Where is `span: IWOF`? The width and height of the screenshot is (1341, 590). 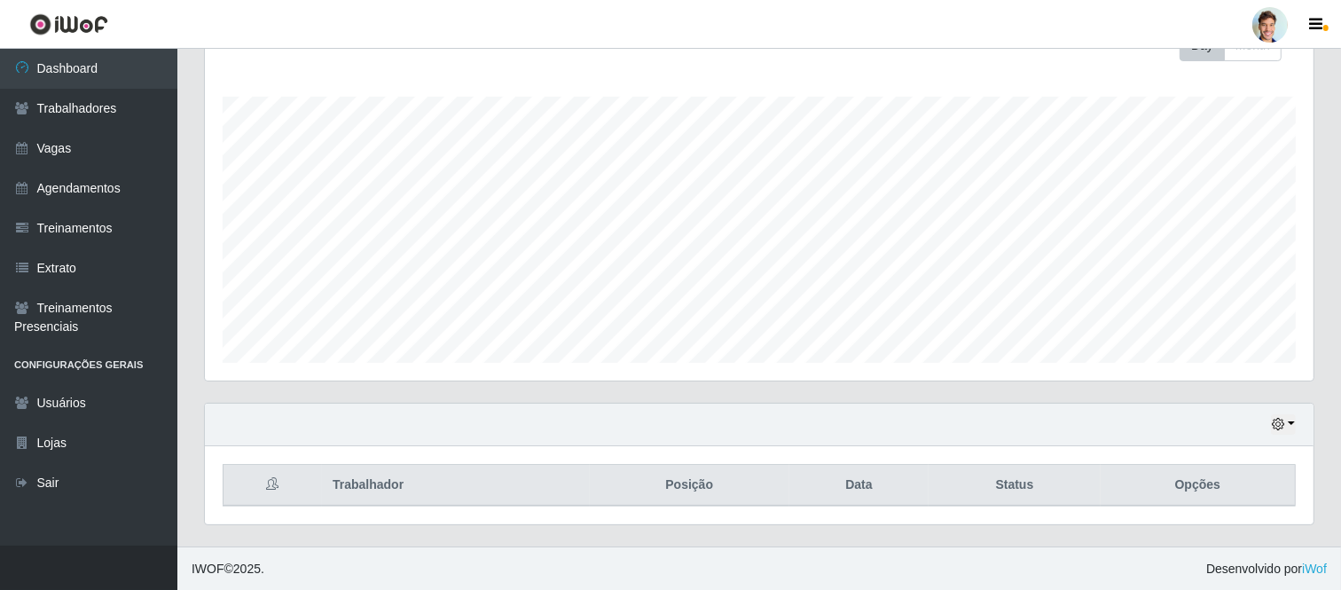
span: IWOF is located at coordinates (207, 568).